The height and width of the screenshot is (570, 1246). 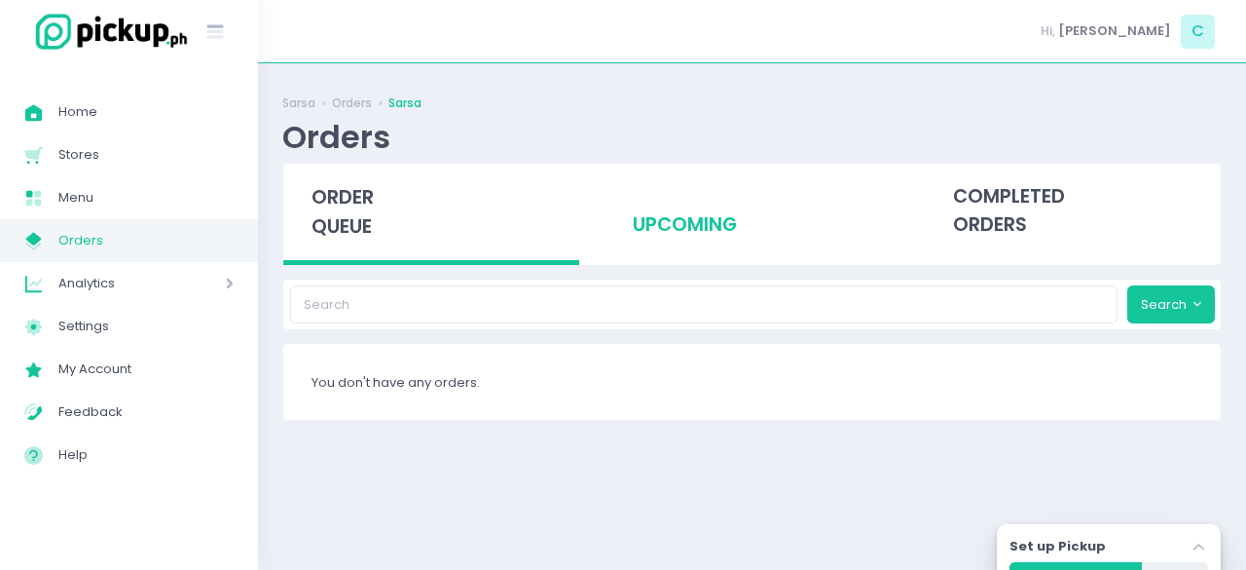 What do you see at coordinates (146, 412) in the screenshot?
I see `span: Feedback` at bounding box center [146, 412].